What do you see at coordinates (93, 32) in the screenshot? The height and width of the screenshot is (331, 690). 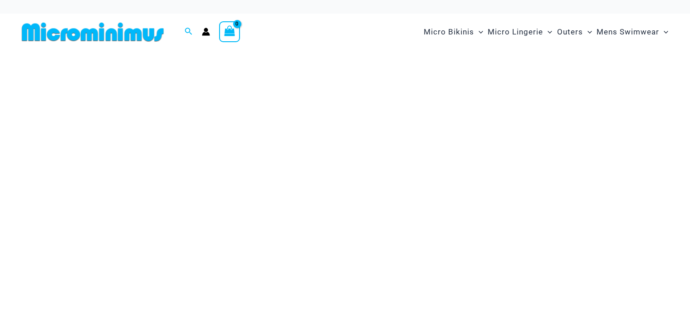 I see `img: MM SHOP LOGO FLAT` at bounding box center [93, 32].